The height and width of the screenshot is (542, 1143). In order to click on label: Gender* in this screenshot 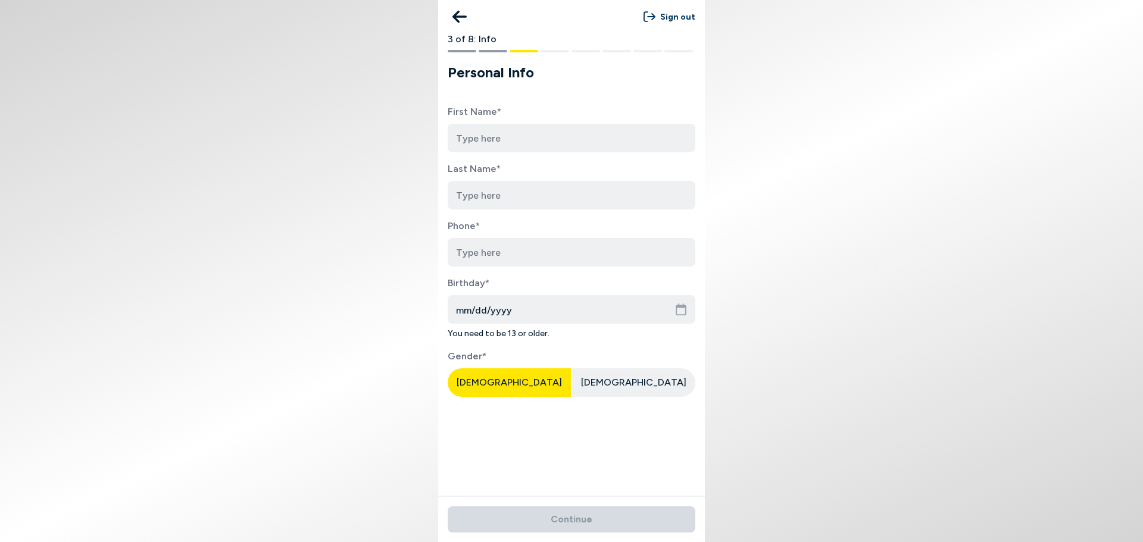, I will do `click(571, 357)`.